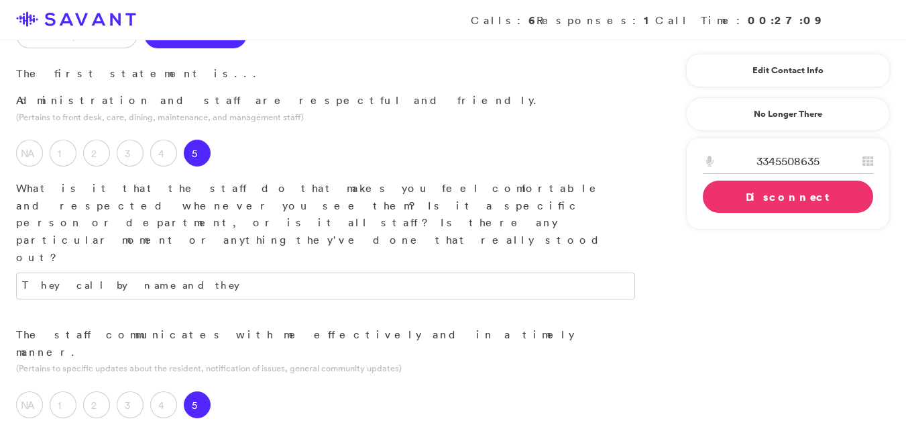 The height and width of the screenshot is (425, 906). I want to click on a: Edit Contact Info, so click(788, 70).